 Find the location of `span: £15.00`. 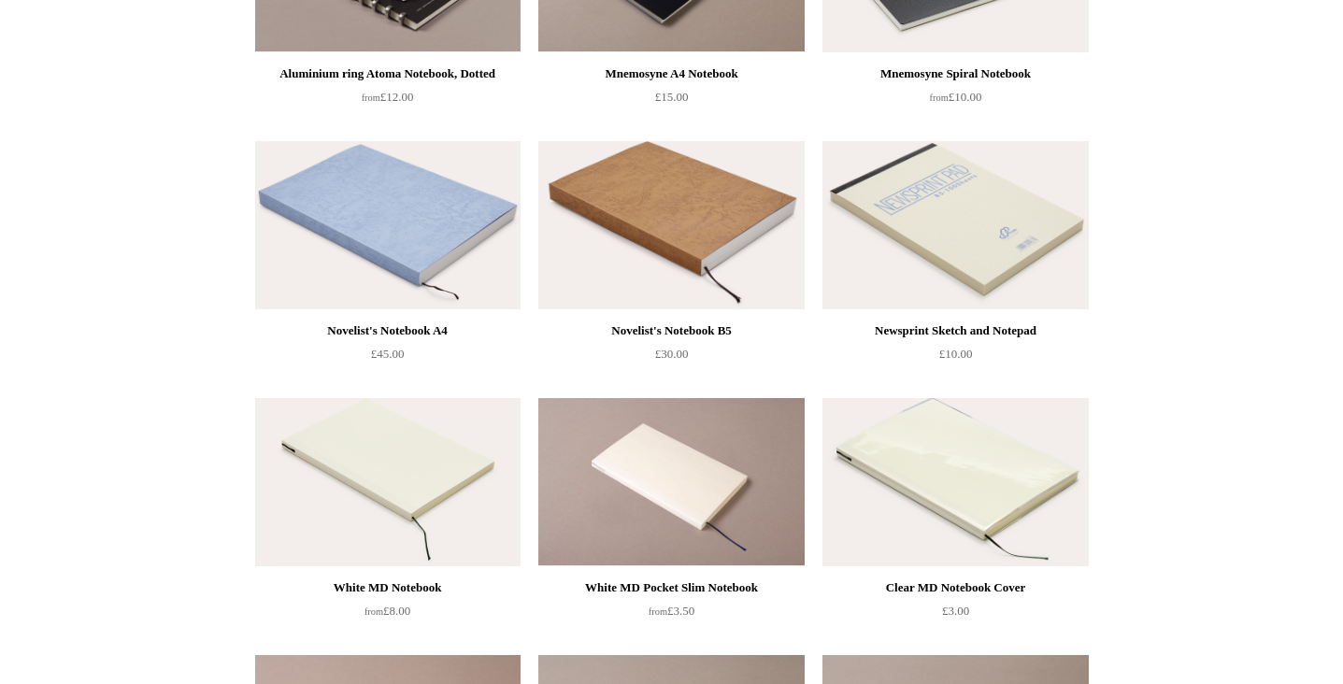

span: £15.00 is located at coordinates (672, 96).